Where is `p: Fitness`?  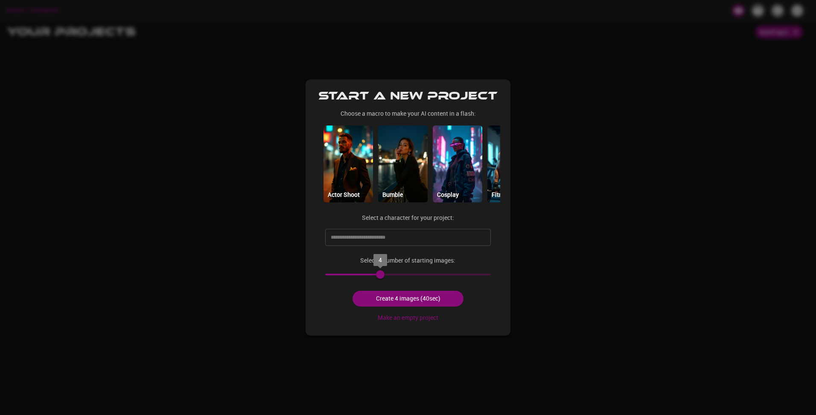 p: Fitness is located at coordinates (502, 194).